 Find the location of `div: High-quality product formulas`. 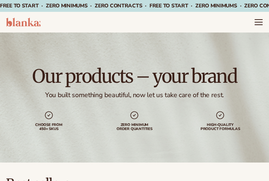

div: High-quality product formulas is located at coordinates (220, 127).